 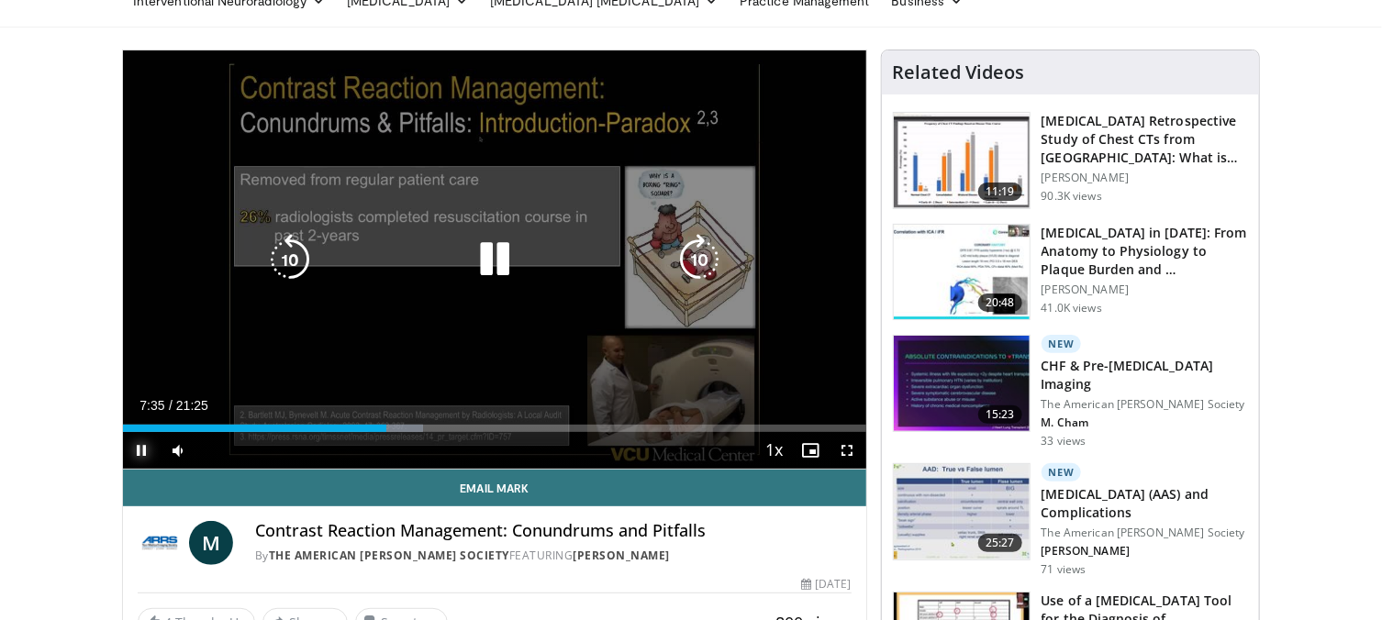 I want to click on span: 21:25, so click(x=192, y=406).